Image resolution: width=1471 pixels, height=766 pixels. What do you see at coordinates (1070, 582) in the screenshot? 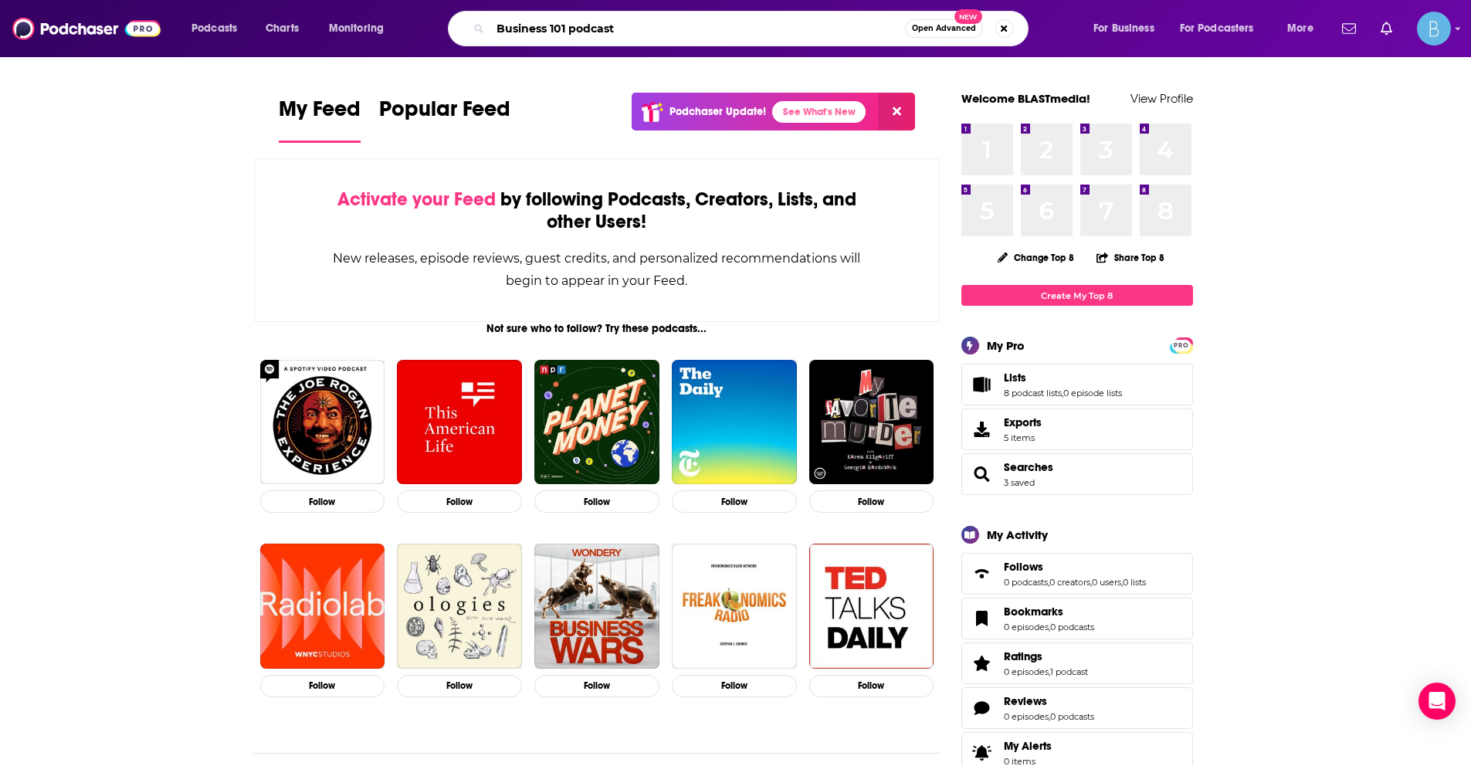
I see `a: 0 creators` at bounding box center [1070, 582].